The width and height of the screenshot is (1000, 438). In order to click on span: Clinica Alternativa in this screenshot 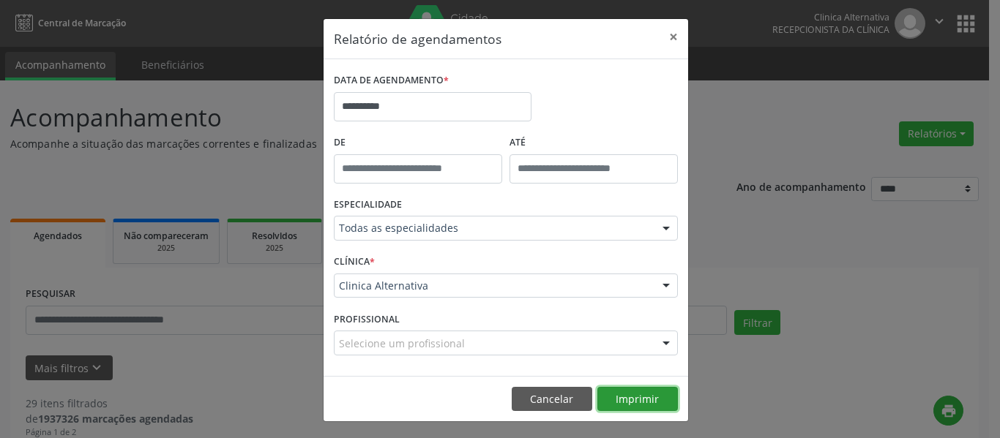, I will do `click(493, 286)`.